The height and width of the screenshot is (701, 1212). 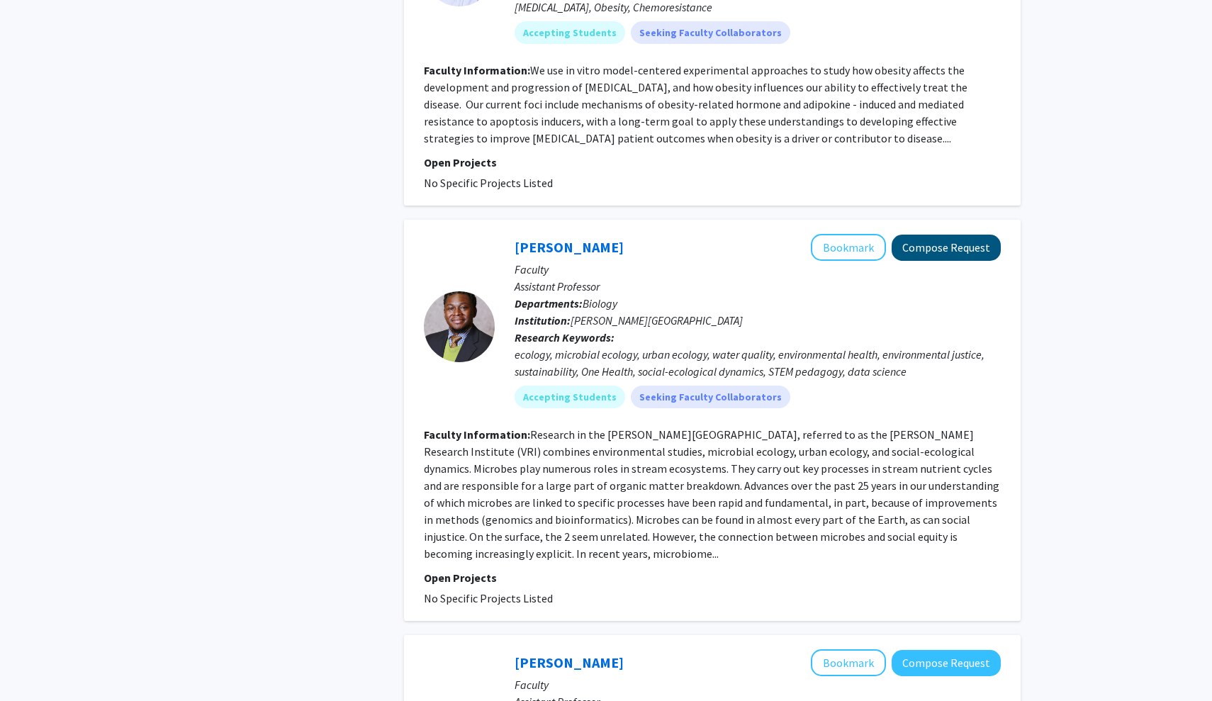 What do you see at coordinates (695, 104) in the screenshot?
I see `fg-read-more: We use in vitro model-centered experimental approaches to study how obesity affects the developme...` at bounding box center [695, 104].